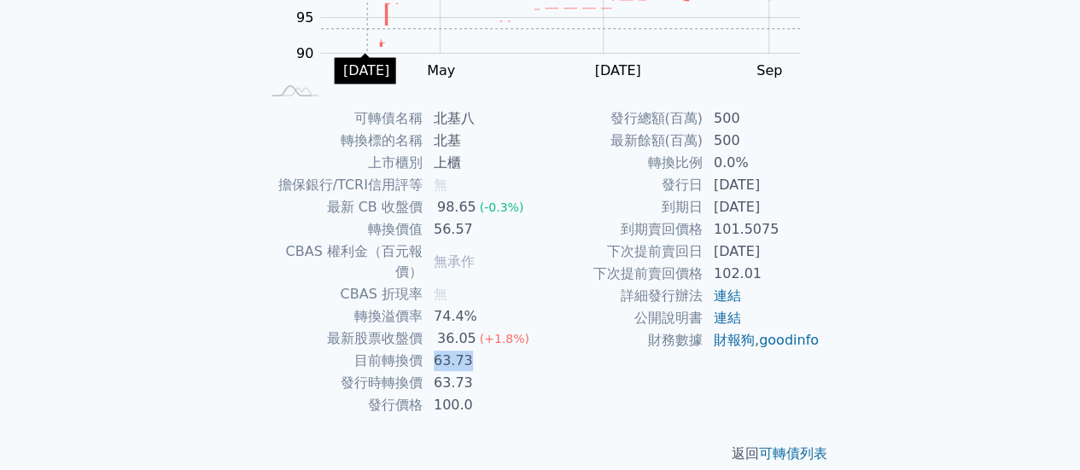 The width and height of the screenshot is (1080, 470). What do you see at coordinates (341, 163) in the screenshot?
I see `td: 上市櫃別` at bounding box center [341, 163].